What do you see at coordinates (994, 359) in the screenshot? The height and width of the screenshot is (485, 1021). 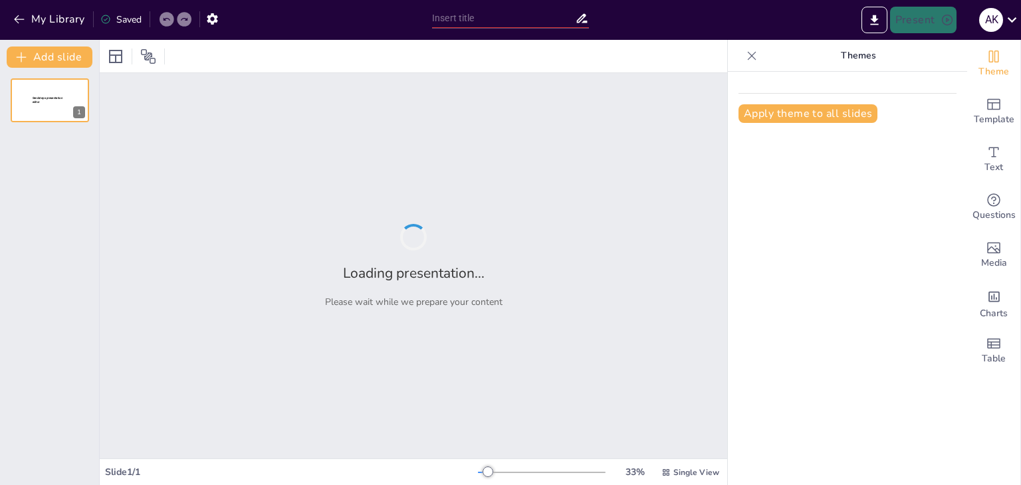 I see `span: Table` at bounding box center [994, 359].